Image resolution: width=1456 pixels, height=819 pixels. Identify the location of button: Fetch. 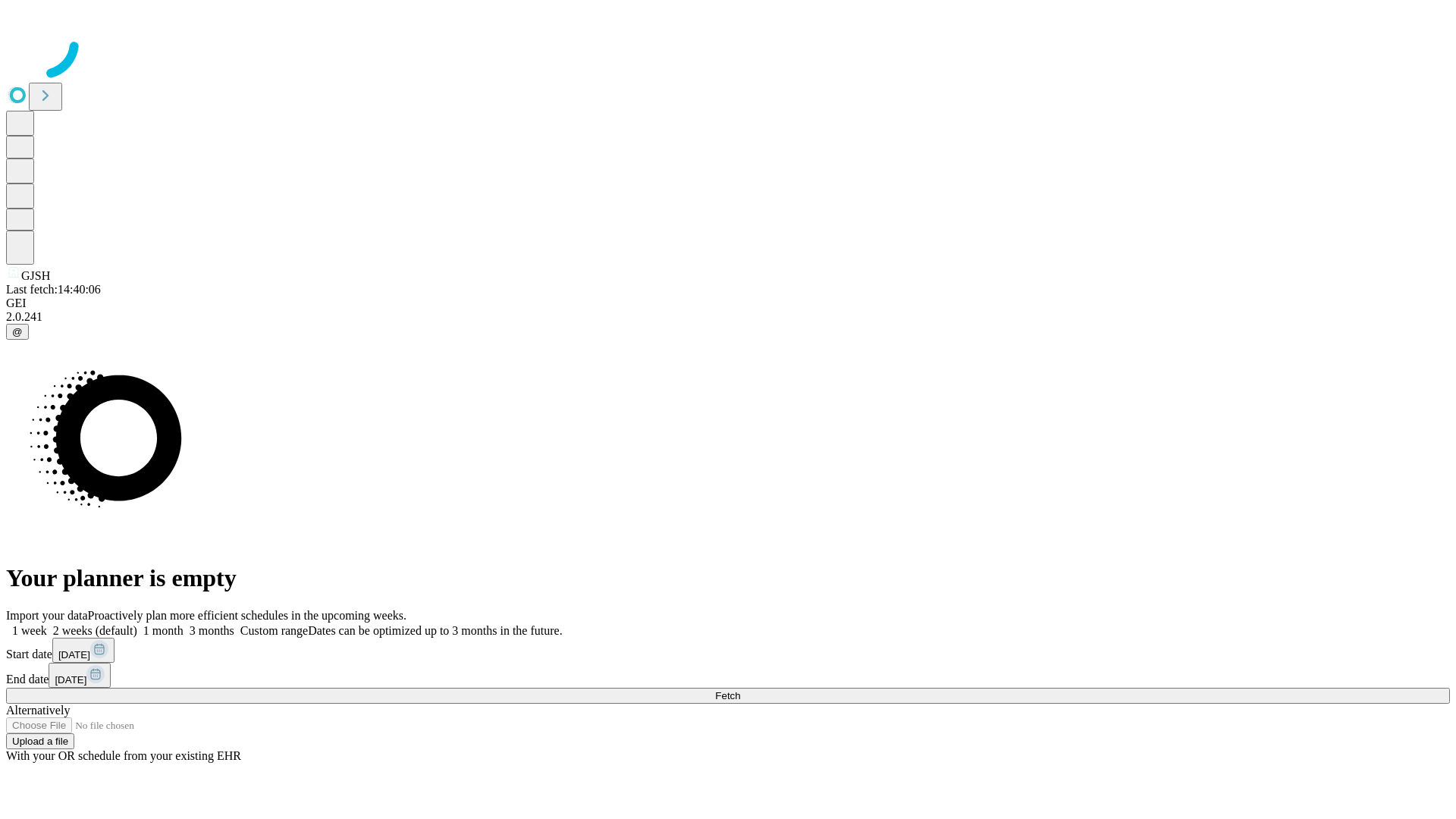
(728, 695).